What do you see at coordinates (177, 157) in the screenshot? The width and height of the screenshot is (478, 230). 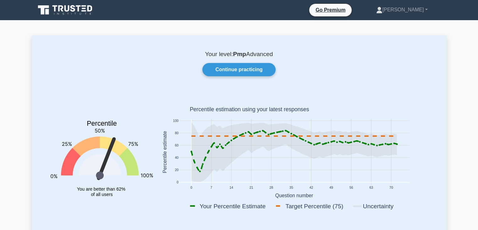 I see `text: 40` at bounding box center [177, 157].